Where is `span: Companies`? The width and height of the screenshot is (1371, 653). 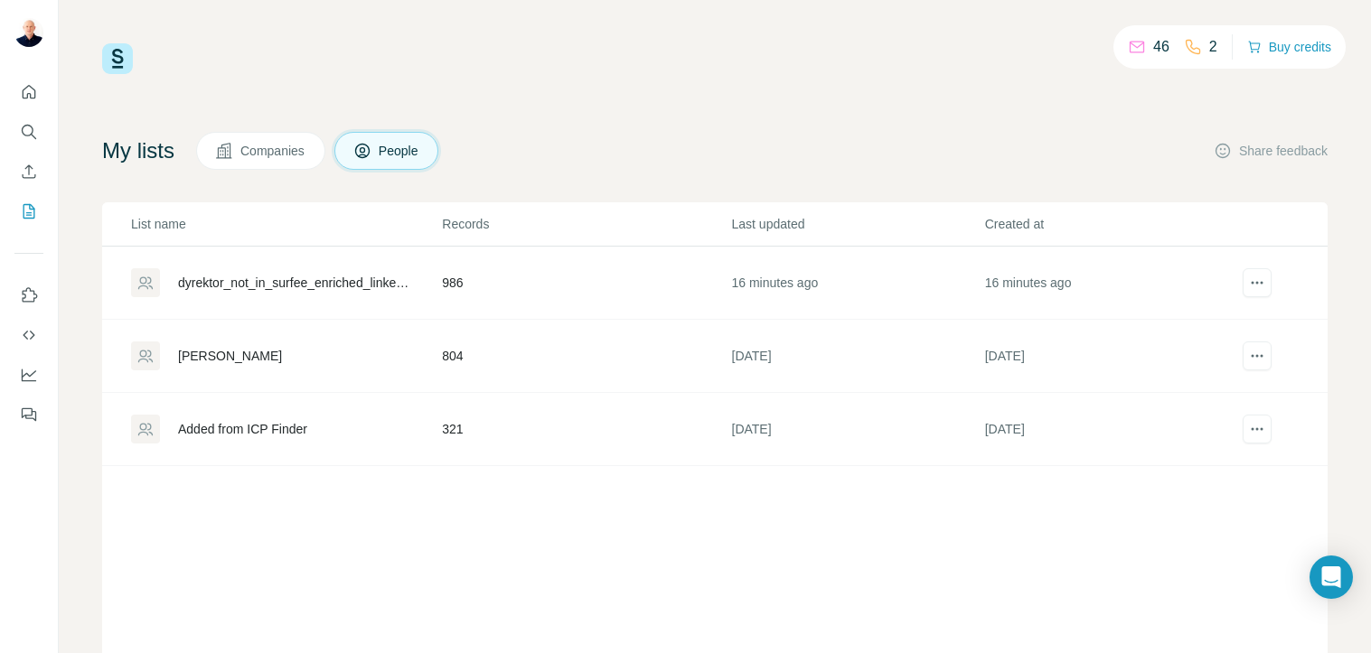 span: Companies is located at coordinates (273, 151).